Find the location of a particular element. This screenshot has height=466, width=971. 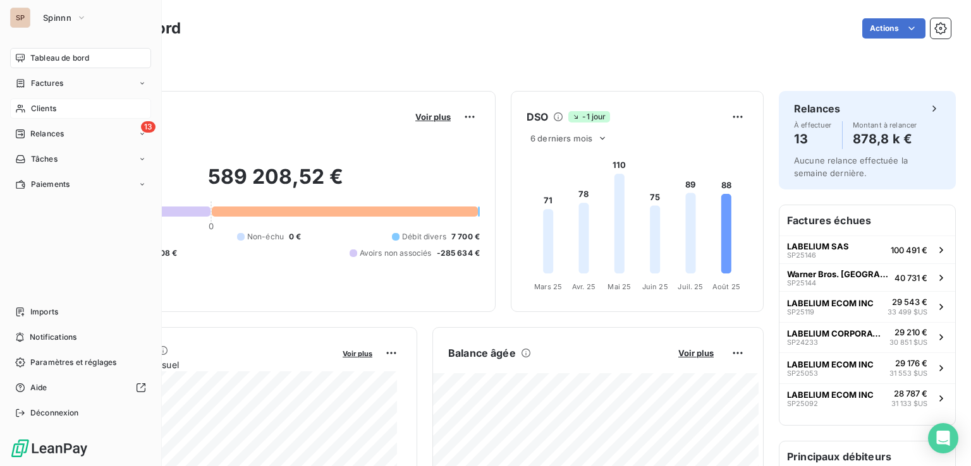

span: LABELIUM CORPORATION is located at coordinates (836, 334).